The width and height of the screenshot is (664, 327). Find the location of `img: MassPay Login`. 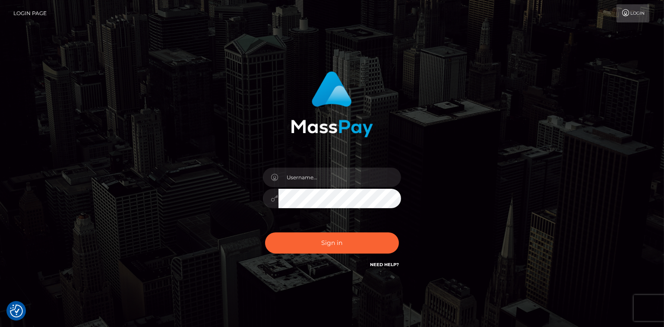

img: MassPay Login is located at coordinates (332, 104).